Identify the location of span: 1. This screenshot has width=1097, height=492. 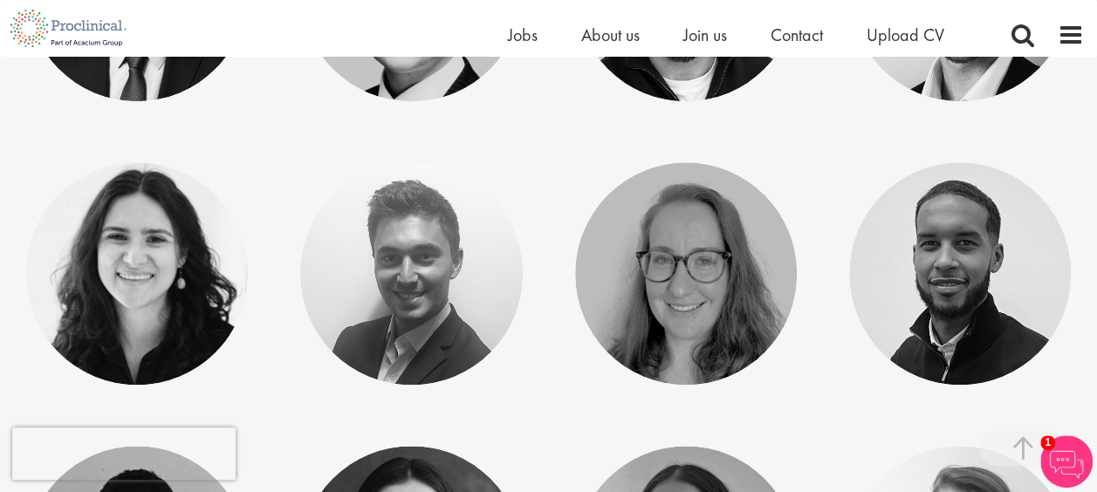
(1048, 443).